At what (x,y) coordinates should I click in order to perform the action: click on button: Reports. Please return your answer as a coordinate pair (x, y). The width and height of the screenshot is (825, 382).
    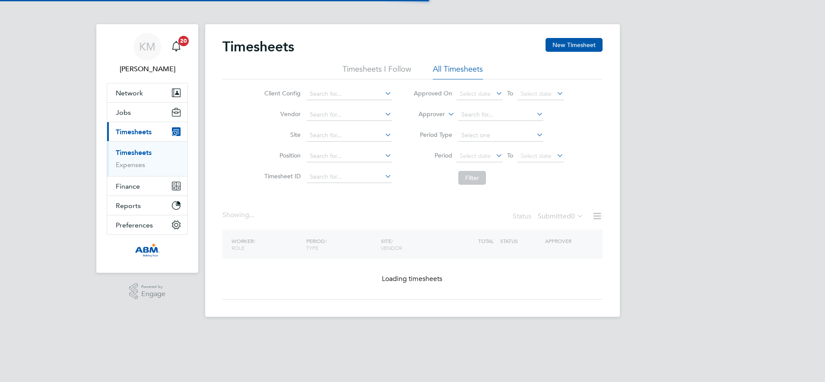
    Looking at the image, I should click on (147, 206).